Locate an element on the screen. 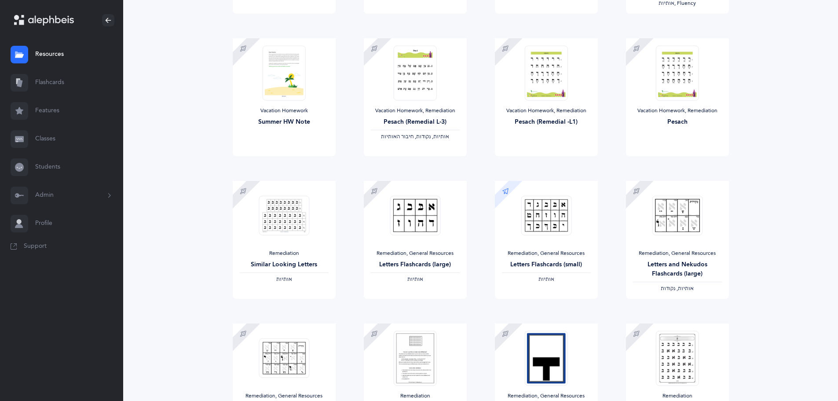 The width and height of the screenshot is (838, 401). span: ‫אותיות, נקודות‬ is located at coordinates (677, 288).